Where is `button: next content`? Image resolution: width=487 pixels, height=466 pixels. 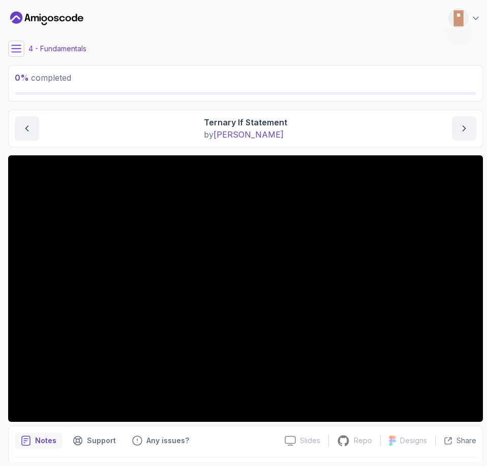 button: next content is located at coordinates (464, 129).